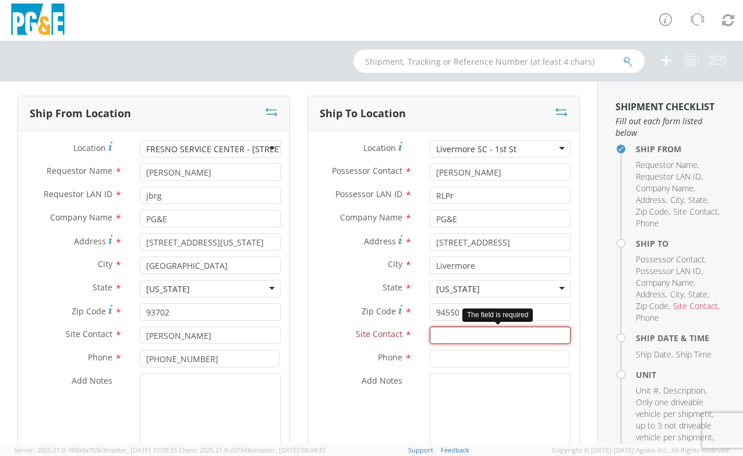  Describe the element at coordinates (363, 114) in the screenshot. I see `h3: Ship To Location` at that location.